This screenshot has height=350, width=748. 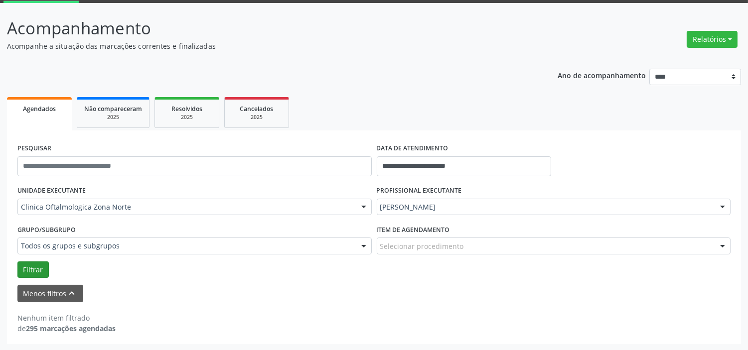 I want to click on div: de, so click(x=66, y=328).